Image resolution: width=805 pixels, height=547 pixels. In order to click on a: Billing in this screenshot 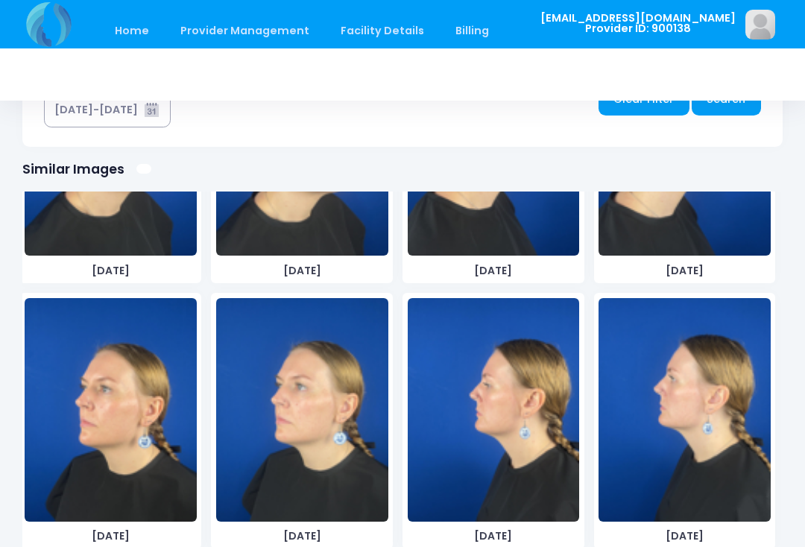, I will do `click(472, 31)`.